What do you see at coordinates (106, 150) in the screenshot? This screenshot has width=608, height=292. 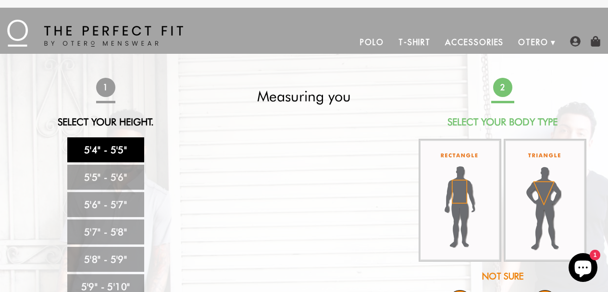 I see `a: 5'4" - 5'5"` at bounding box center [106, 150].